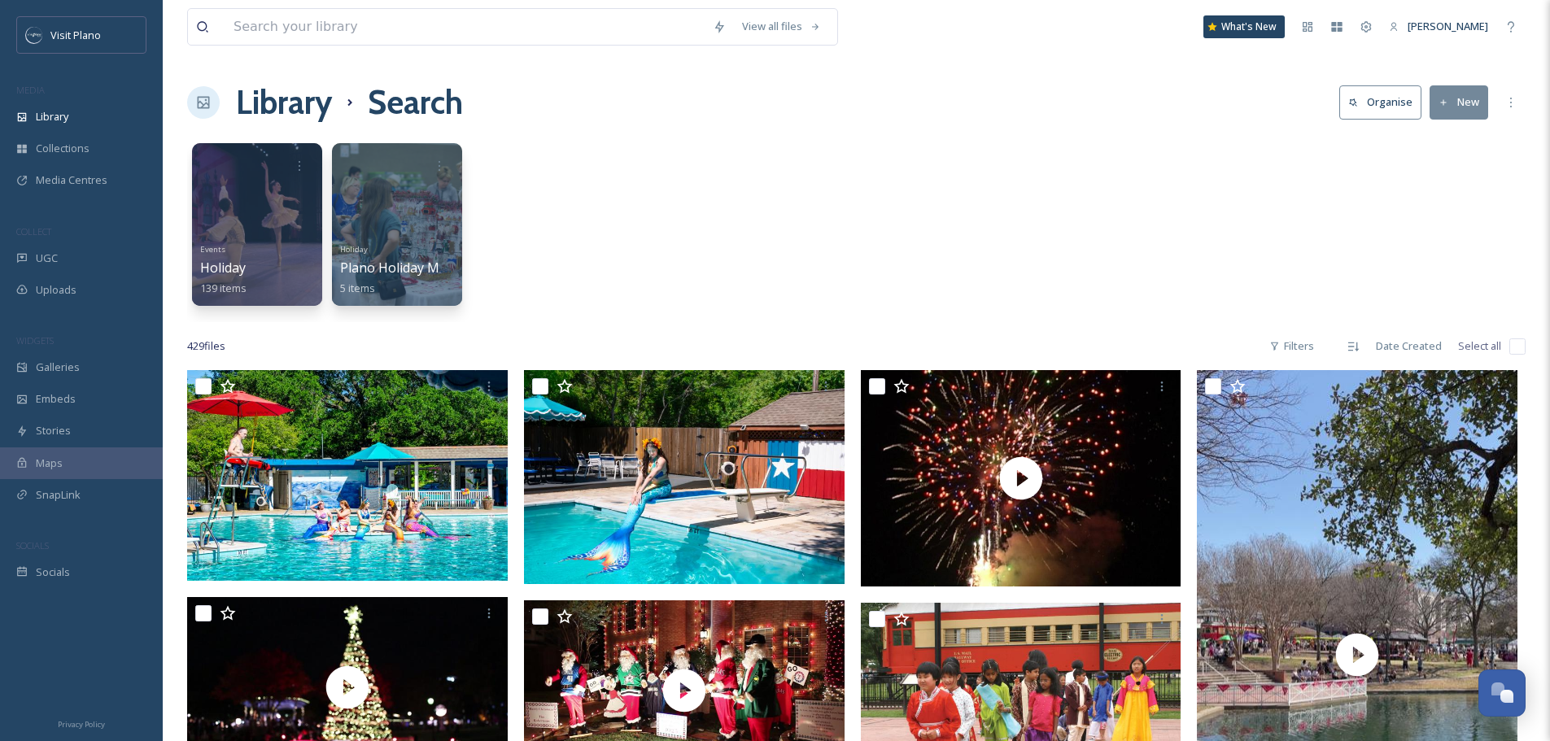  I want to click on img: The Texas Pool (1).jpg, so click(684, 477).